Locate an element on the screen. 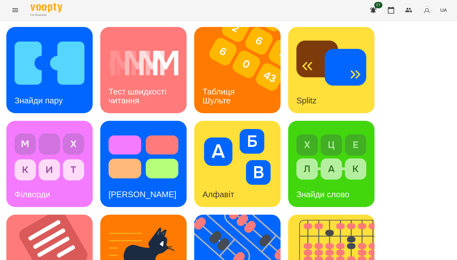 The image size is (457, 260). h3: Знайди слово is located at coordinates (323, 195).